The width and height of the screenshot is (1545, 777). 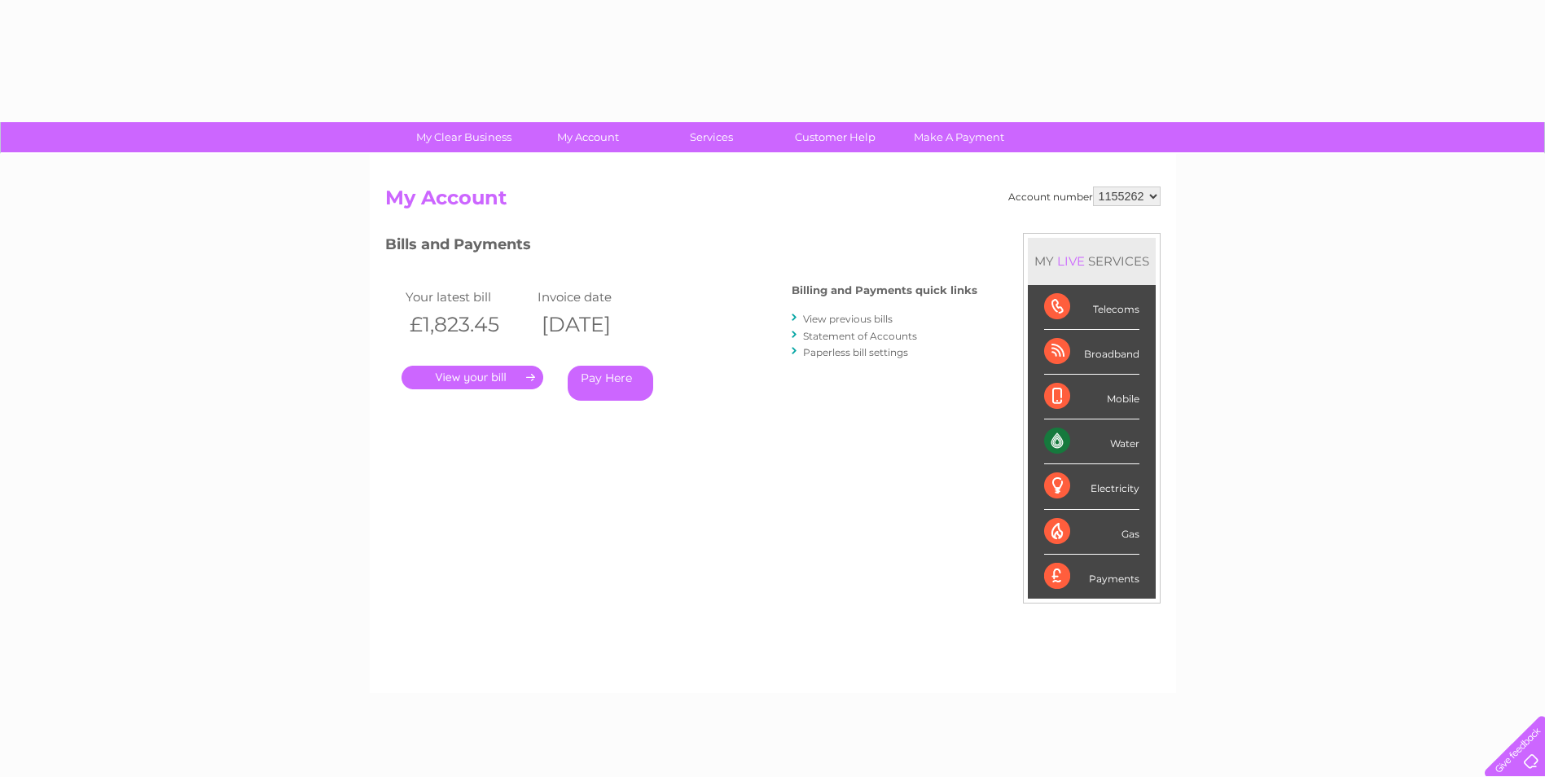 I want to click on a: Customer Help, so click(x=835, y=137).